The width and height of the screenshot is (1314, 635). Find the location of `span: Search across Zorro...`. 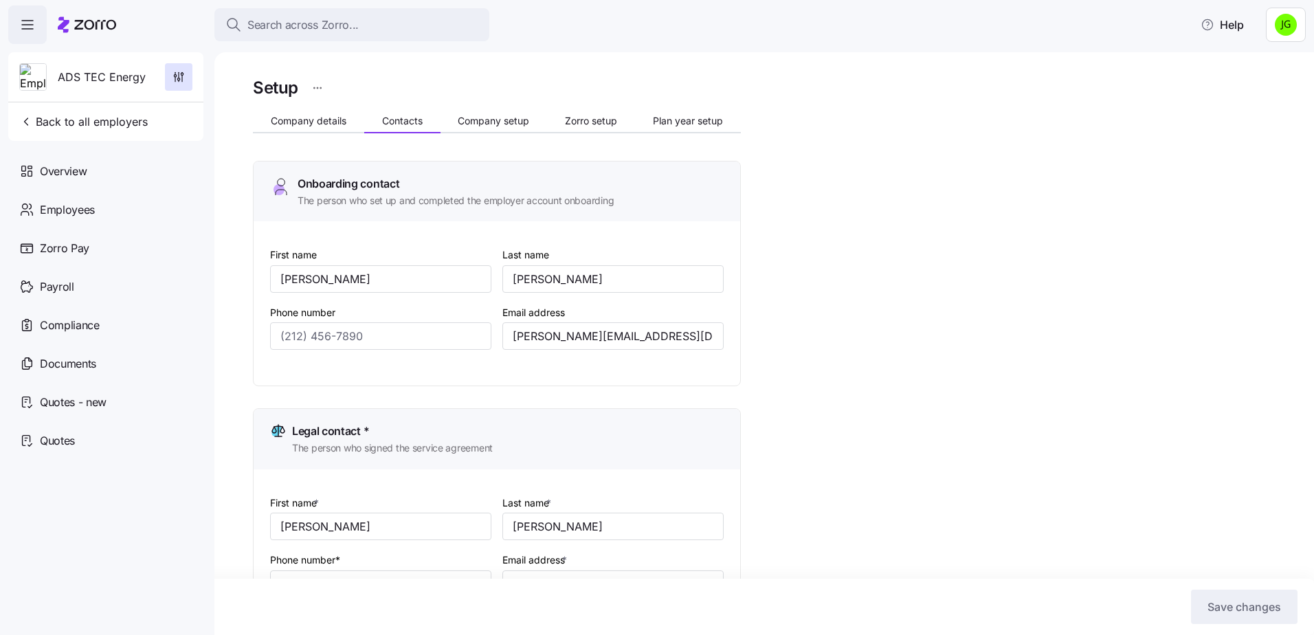

span: Search across Zorro... is located at coordinates (303, 25).